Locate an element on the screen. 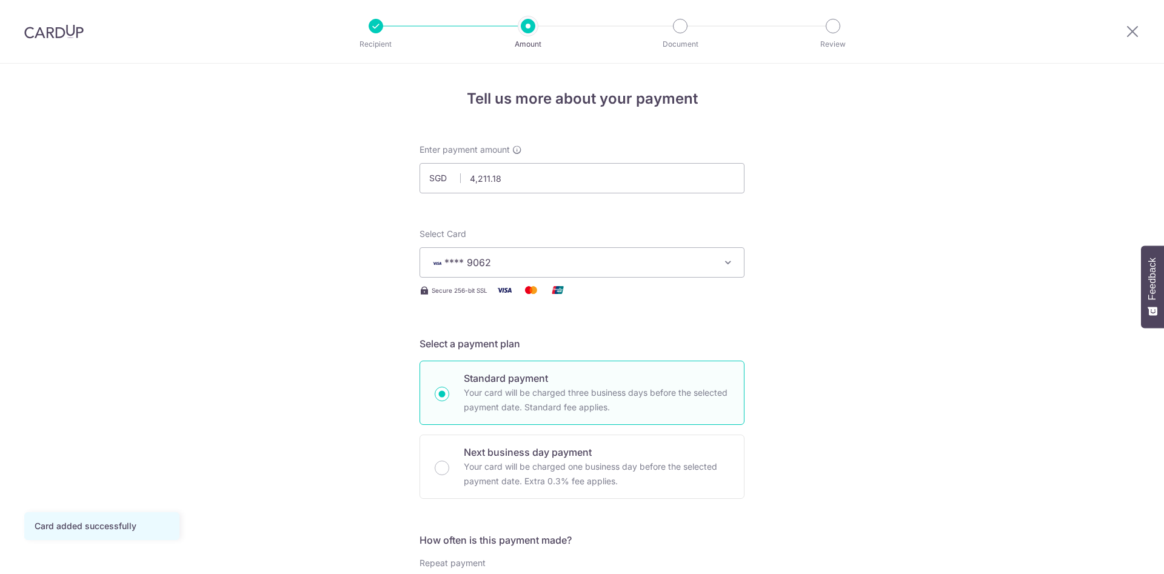  span: Enter payment amount is located at coordinates (464, 150).